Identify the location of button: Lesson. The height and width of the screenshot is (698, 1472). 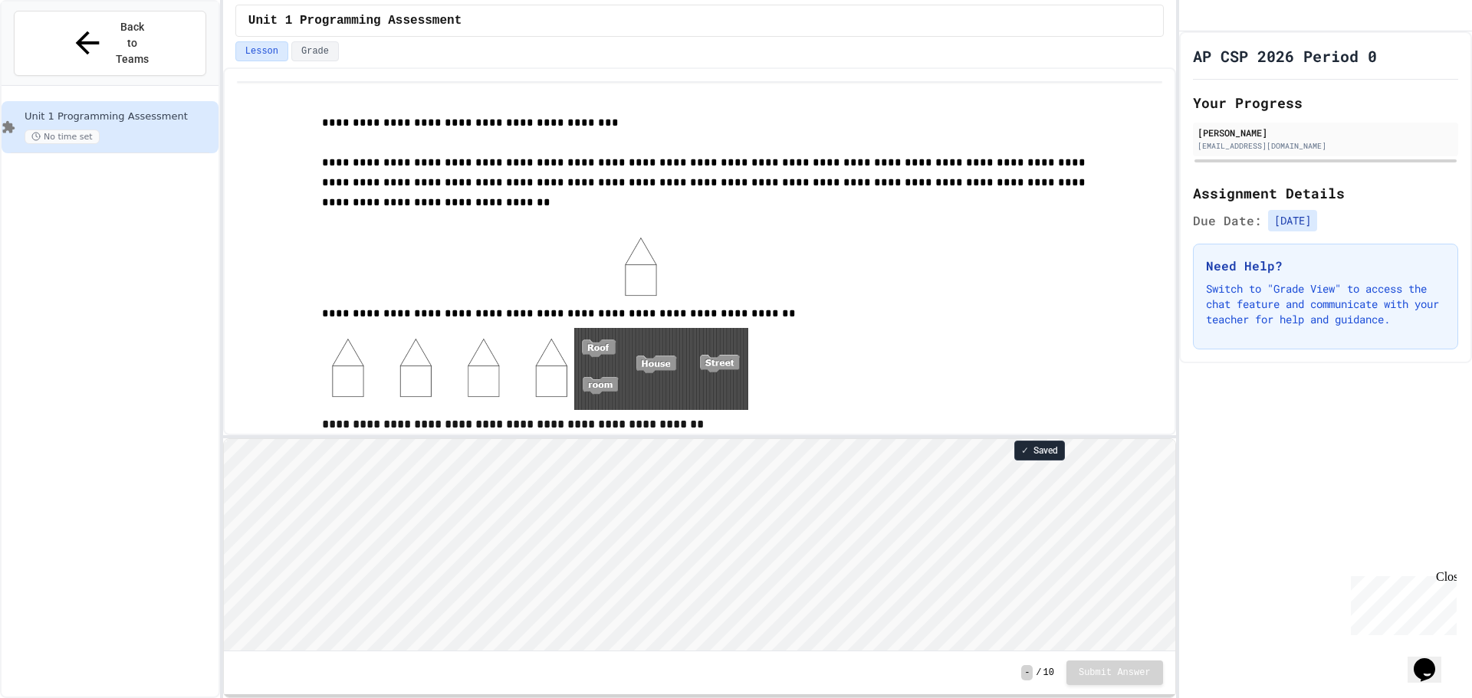
(261, 51).